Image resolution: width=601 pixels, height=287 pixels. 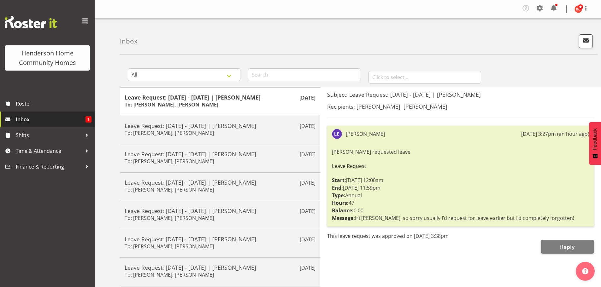 What do you see at coordinates (337, 188) in the screenshot?
I see `strong: End:` at bounding box center [337, 188].